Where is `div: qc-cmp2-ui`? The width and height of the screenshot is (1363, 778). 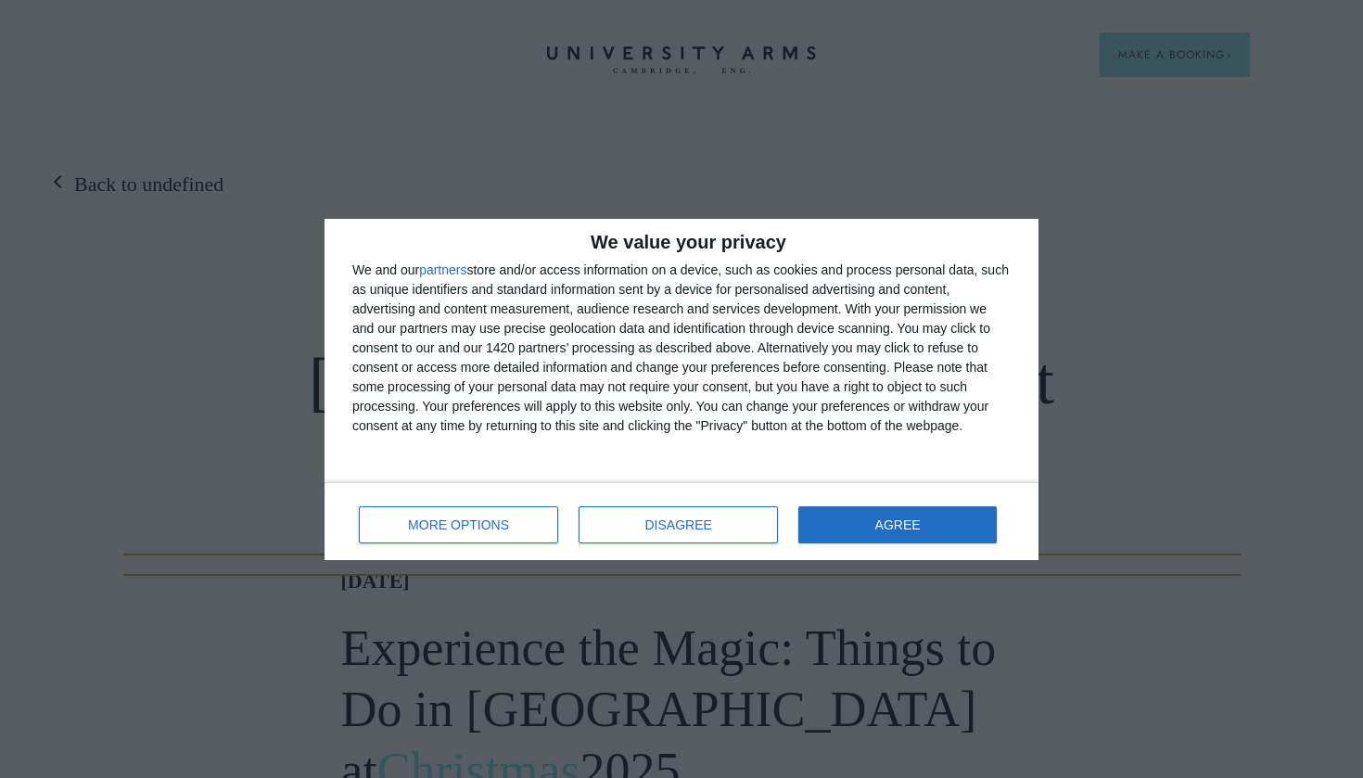 div: qc-cmp2-ui is located at coordinates (682, 390).